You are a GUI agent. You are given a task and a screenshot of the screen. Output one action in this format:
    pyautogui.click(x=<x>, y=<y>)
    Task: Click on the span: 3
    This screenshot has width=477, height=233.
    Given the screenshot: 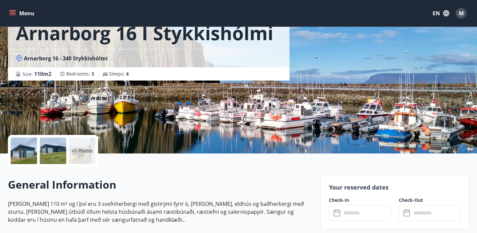 What is the action you would take?
    pyautogui.click(x=93, y=74)
    